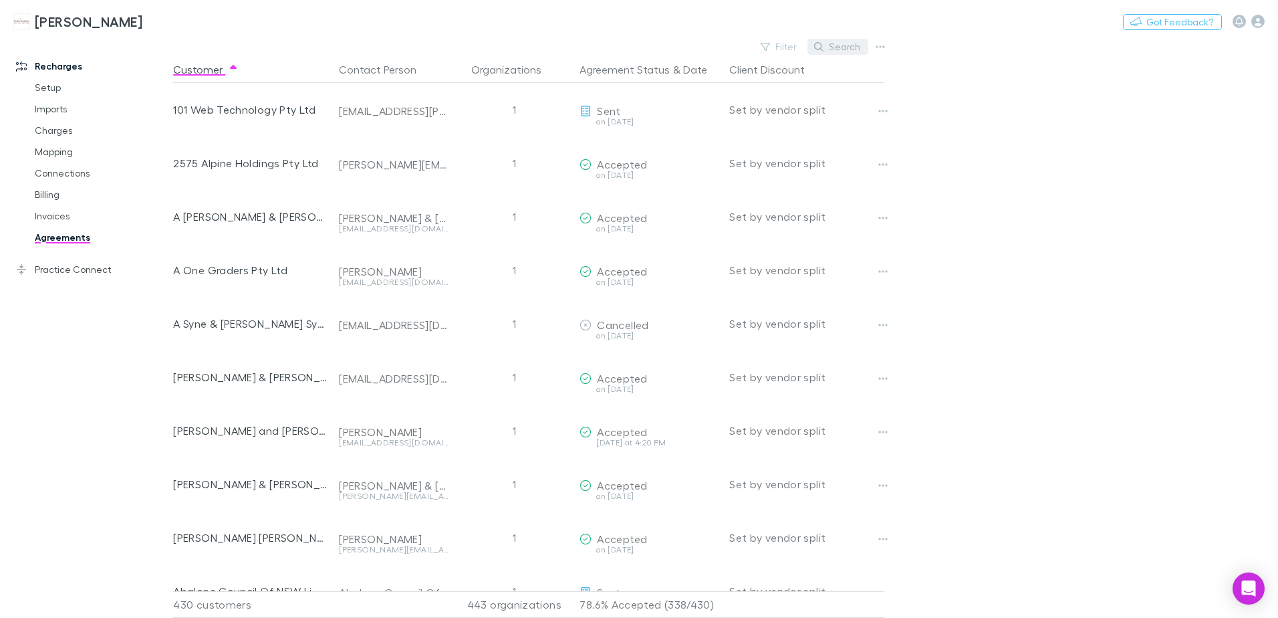 This screenshot has width=1278, height=618. What do you see at coordinates (838, 47) in the screenshot?
I see `button: Search` at bounding box center [838, 47].